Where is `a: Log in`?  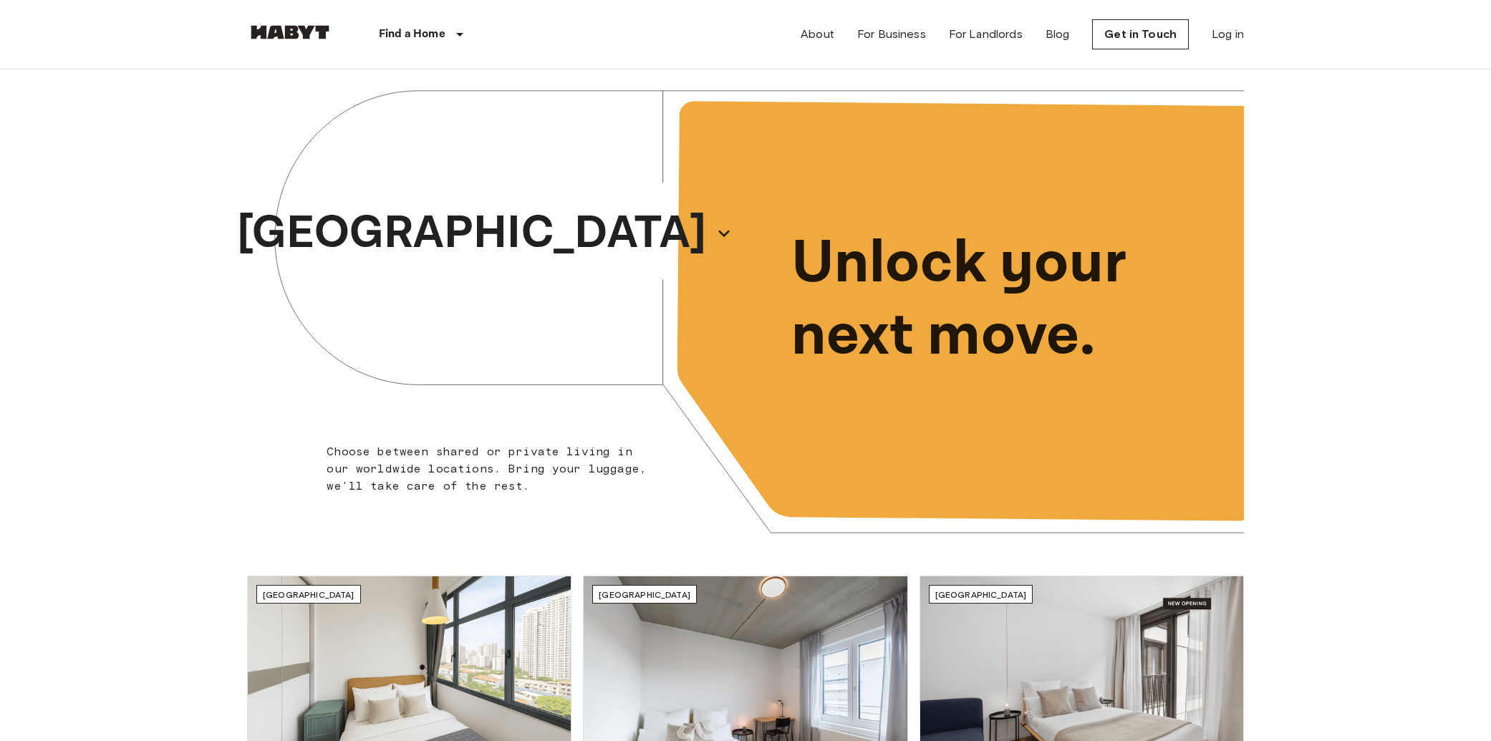
a: Log in is located at coordinates (1228, 34).